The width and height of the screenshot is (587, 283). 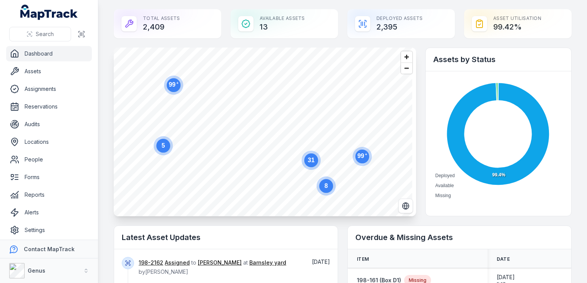 What do you see at coordinates (406, 57) in the screenshot?
I see `button: Zoom in` at bounding box center [406, 57].